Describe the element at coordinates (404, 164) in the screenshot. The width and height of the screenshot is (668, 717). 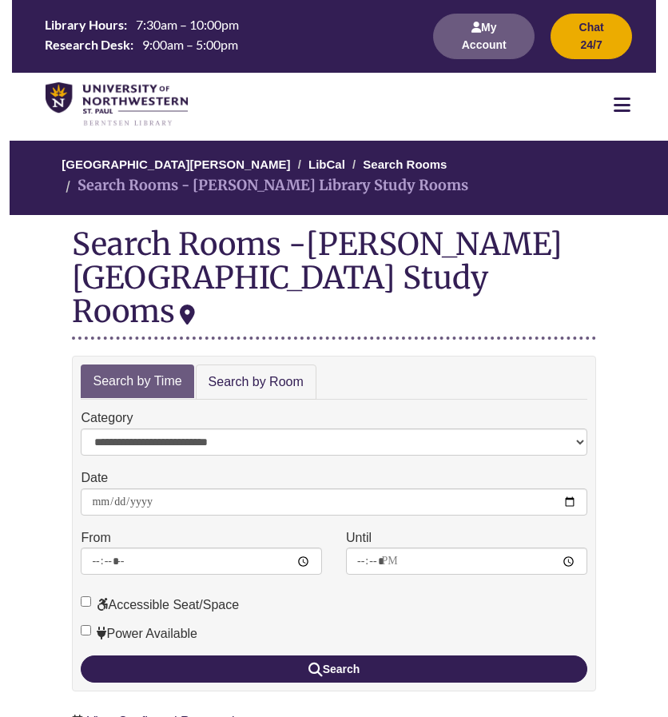
I see `a: Search Rooms` at that location.